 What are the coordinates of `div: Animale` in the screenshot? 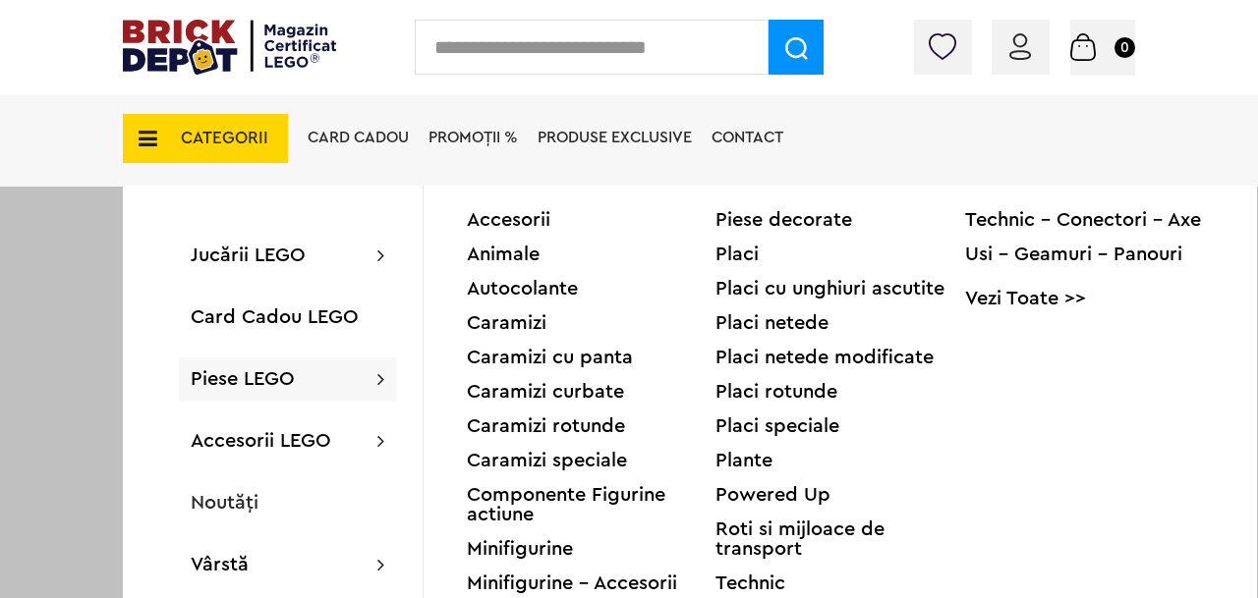 It's located at (590, 254).